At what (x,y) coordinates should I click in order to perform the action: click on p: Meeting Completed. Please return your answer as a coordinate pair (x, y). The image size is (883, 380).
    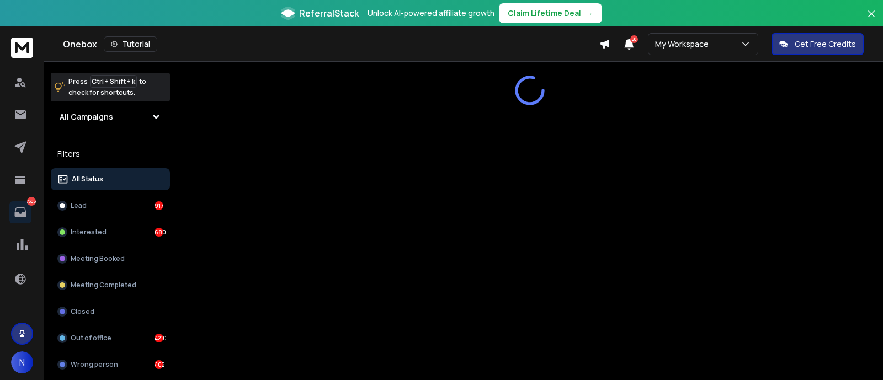
    Looking at the image, I should click on (103, 285).